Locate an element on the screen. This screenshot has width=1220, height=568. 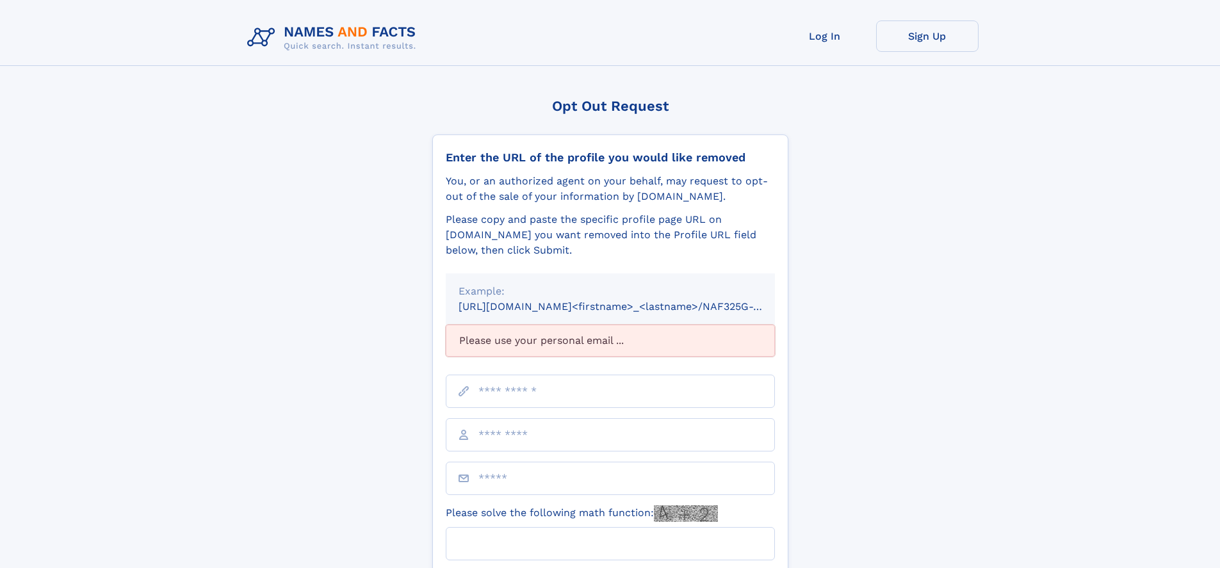
div: Example: is located at coordinates (610, 291).